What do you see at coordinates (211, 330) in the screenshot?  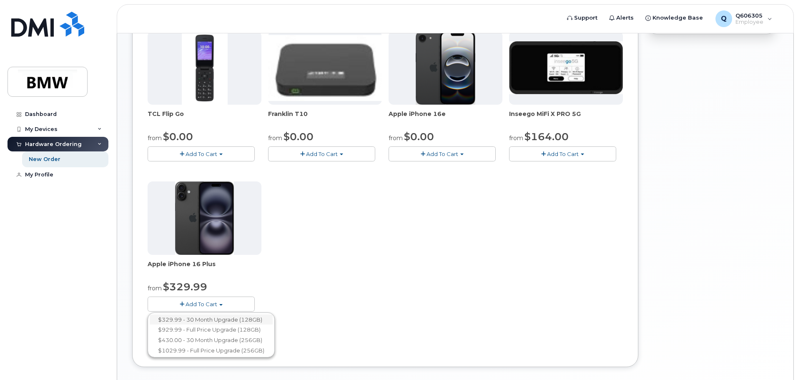 I see `a: $929.99 - Full Price Upgrade (128GB)` at bounding box center [211, 330].